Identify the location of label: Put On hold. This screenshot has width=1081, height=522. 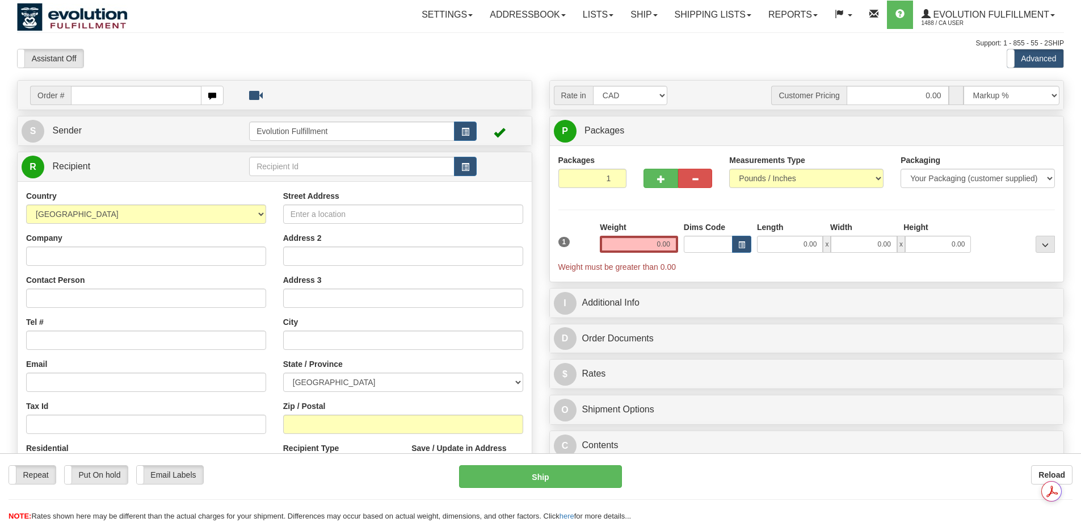
(96, 474).